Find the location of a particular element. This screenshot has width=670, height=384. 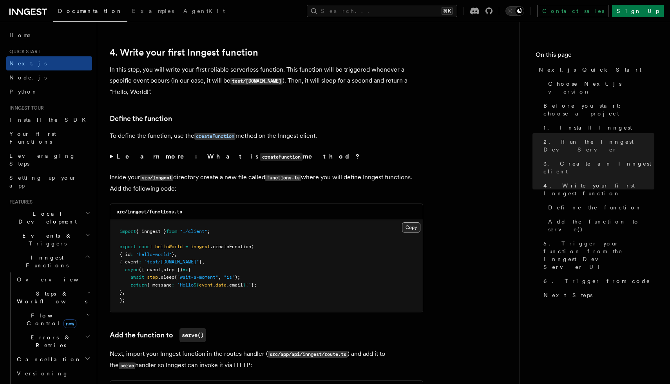

a: Your first Functions is located at coordinates (49, 138).